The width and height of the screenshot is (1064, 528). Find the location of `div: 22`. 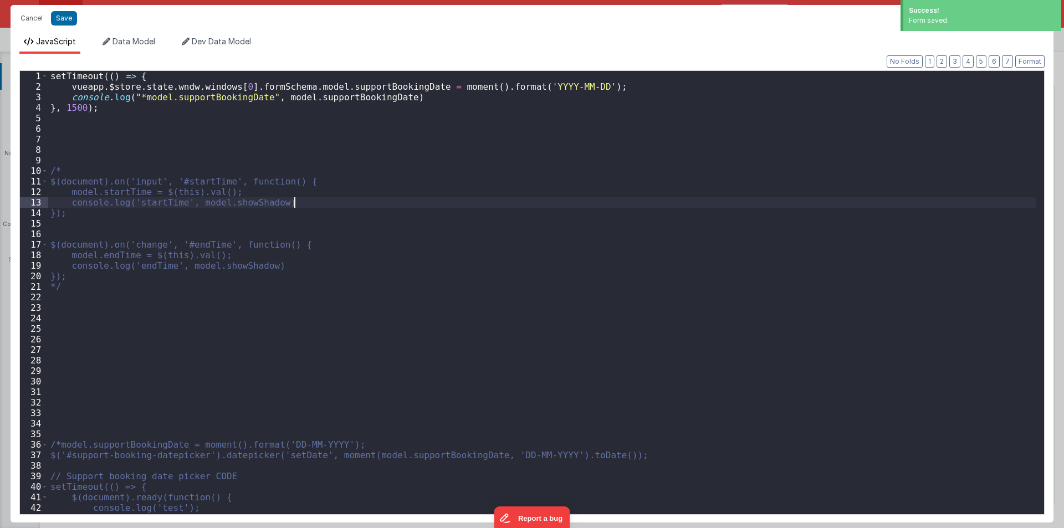

div: 22 is located at coordinates (34, 297).